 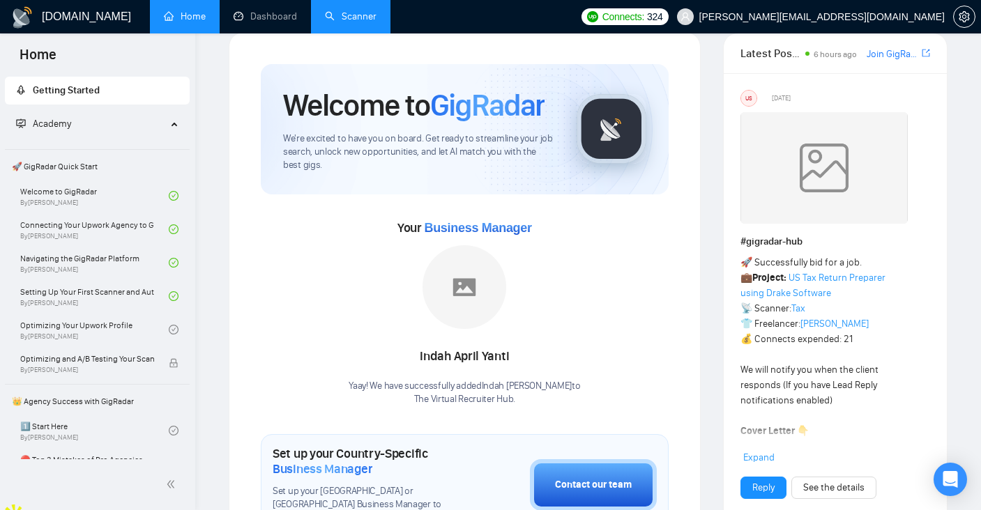 What do you see at coordinates (925, 53) in the screenshot?
I see `span: export` at bounding box center [925, 53].